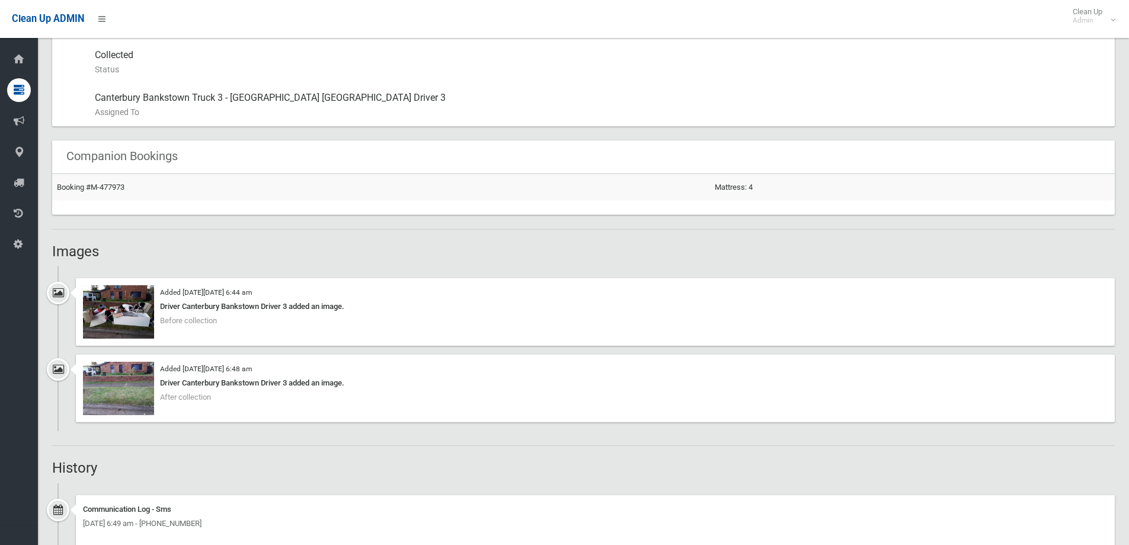 This screenshot has height=545, width=1129. Describe the element at coordinates (600, 62) in the screenshot. I see `div: Collected` at that location.